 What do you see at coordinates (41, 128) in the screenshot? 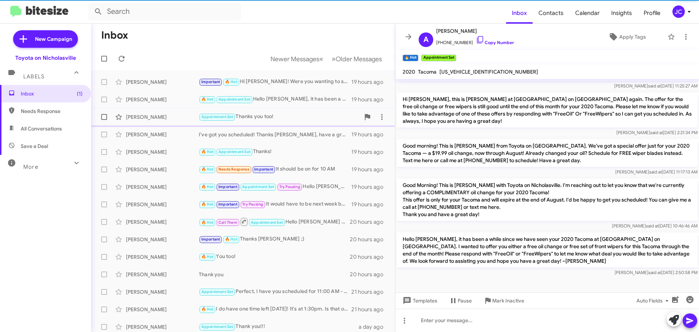
I see `span: All Conversations` at bounding box center [41, 128].